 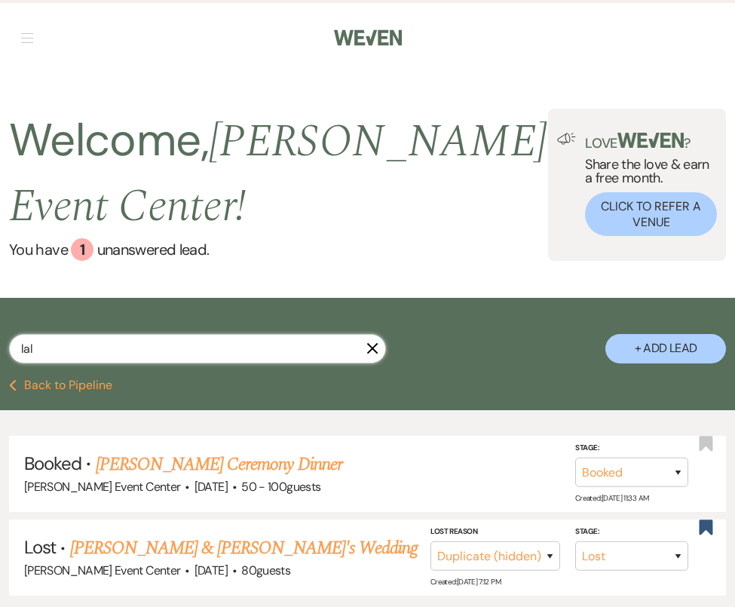 What do you see at coordinates (265, 570) in the screenshot?
I see `span: 80 guests` at bounding box center [265, 570].